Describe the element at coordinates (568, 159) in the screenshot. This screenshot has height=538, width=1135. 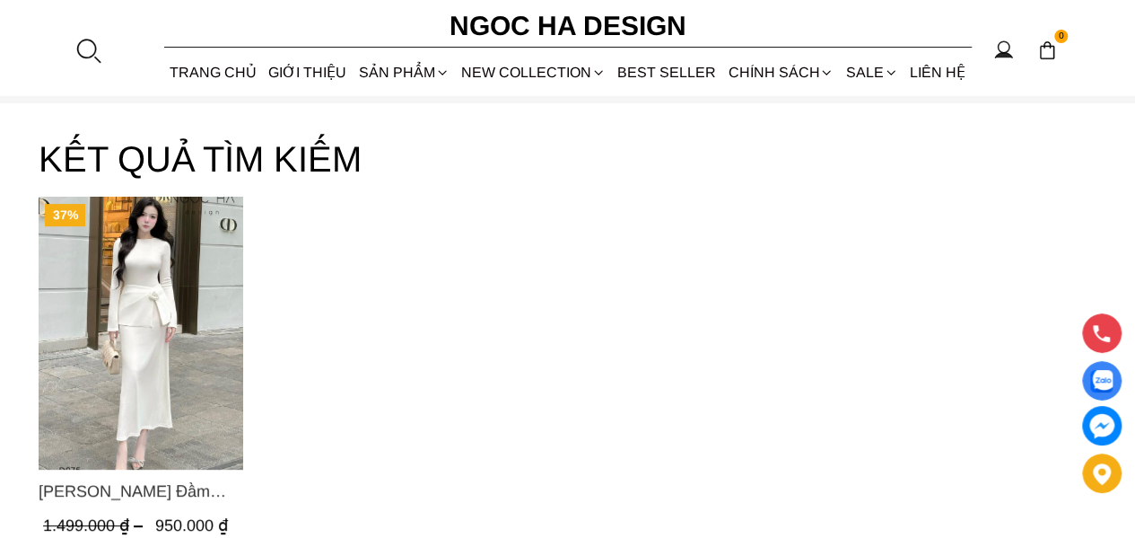
I see `h3: KẾT QUẢ TÌM KIẾM` at that location.